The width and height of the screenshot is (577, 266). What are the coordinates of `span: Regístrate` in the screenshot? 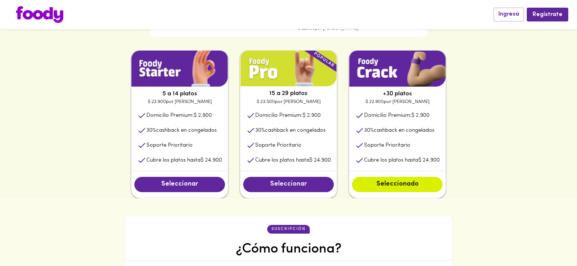 It's located at (547, 15).